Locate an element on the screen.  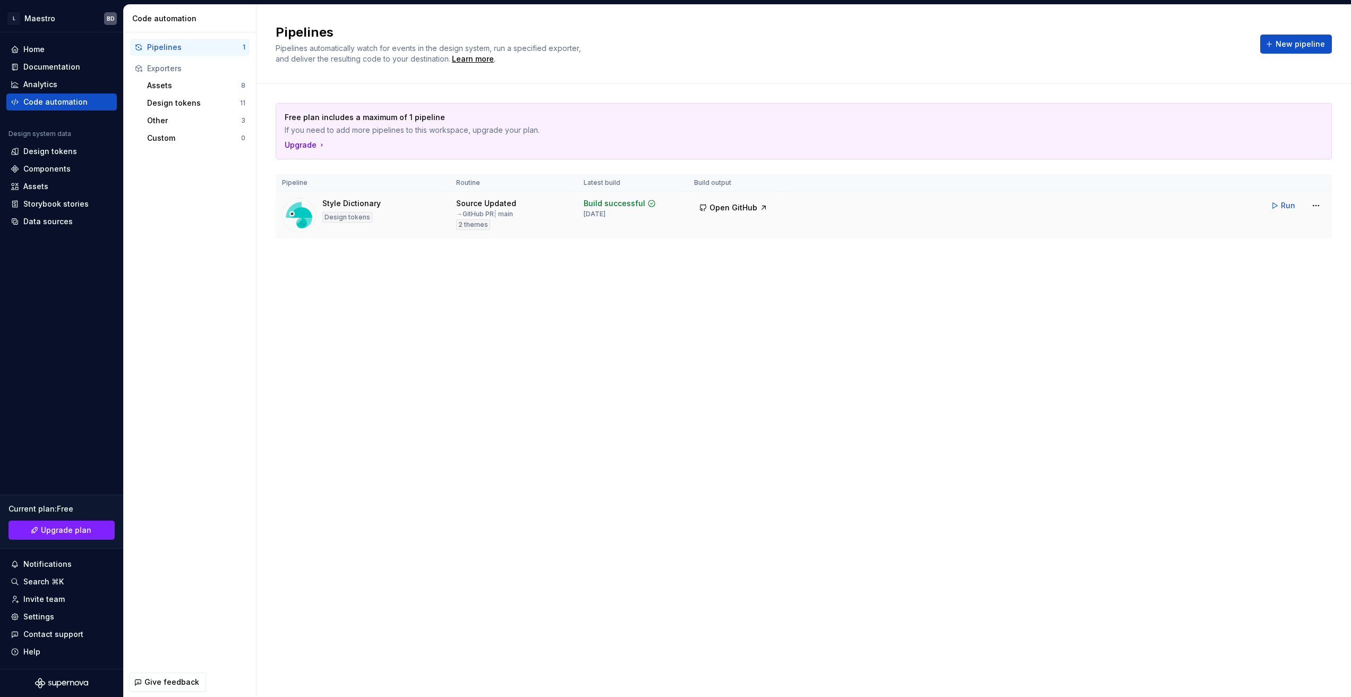
a: Documentation is located at coordinates (62, 67).